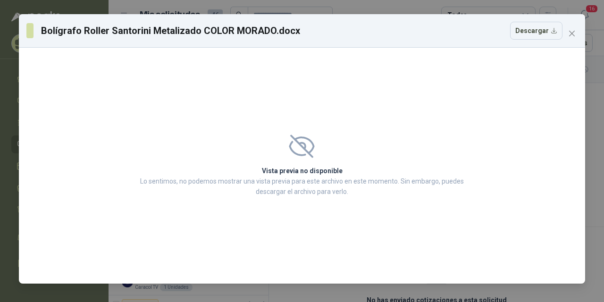  I want to click on button: Descargar, so click(536, 31).